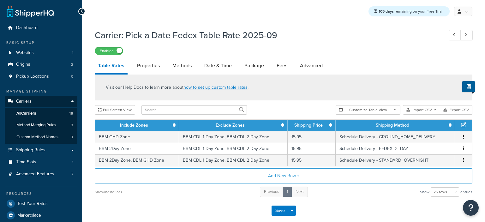 The image size is (485, 222). I want to click on span: Carriers, so click(24, 101).